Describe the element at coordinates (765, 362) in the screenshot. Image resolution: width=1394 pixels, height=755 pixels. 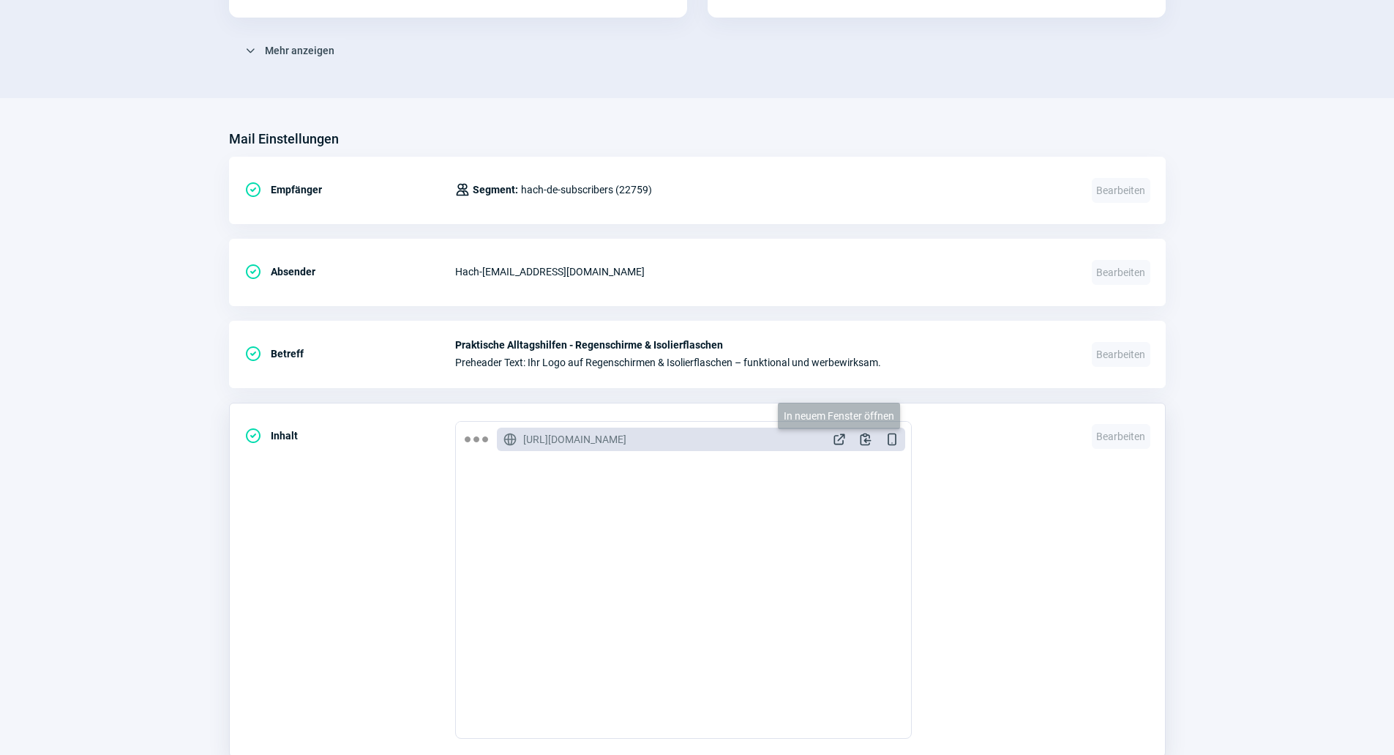
I see `span: Preheader Text: Ihr Logo auf Regenschirmen & Isolierflaschen – funktional und werbewirksam.` at that location.